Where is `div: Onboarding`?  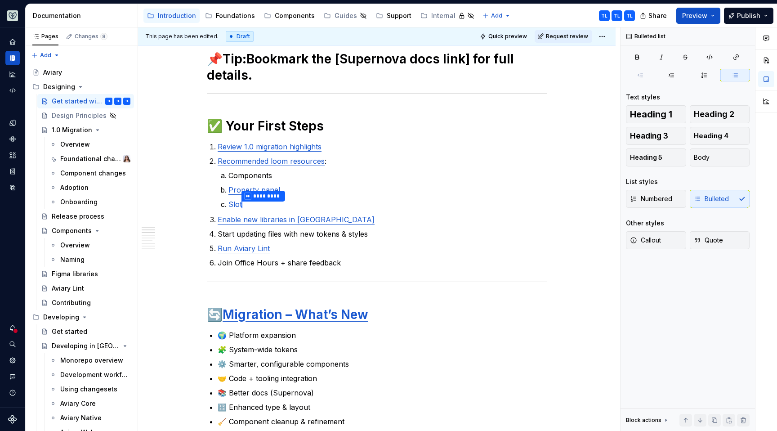 div: Onboarding is located at coordinates (79, 202).